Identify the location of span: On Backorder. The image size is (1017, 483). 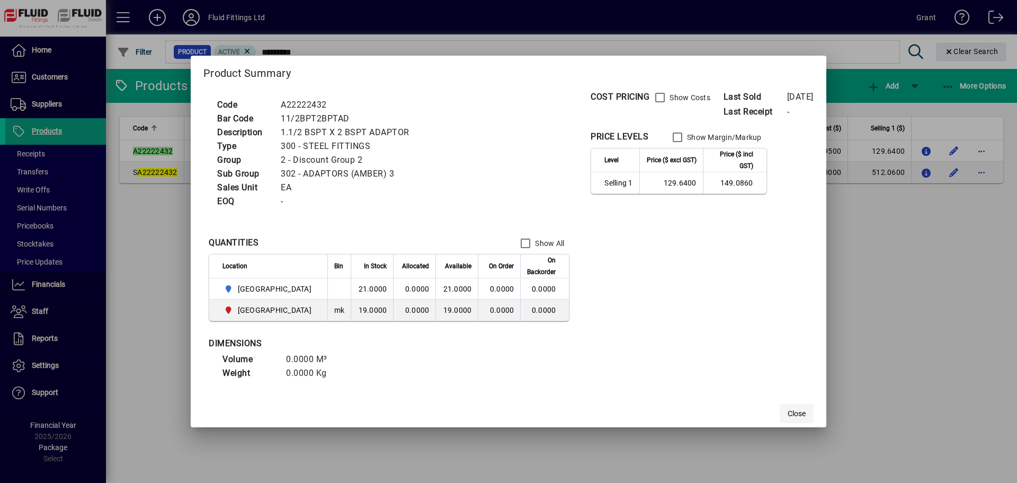
(542, 266).